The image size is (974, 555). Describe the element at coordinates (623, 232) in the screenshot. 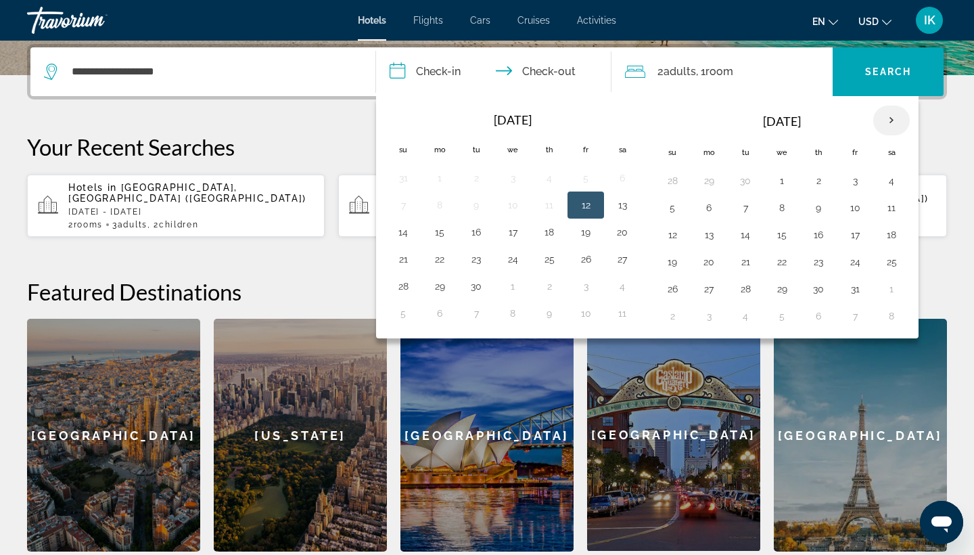

I see `button: Day 20` at that location.